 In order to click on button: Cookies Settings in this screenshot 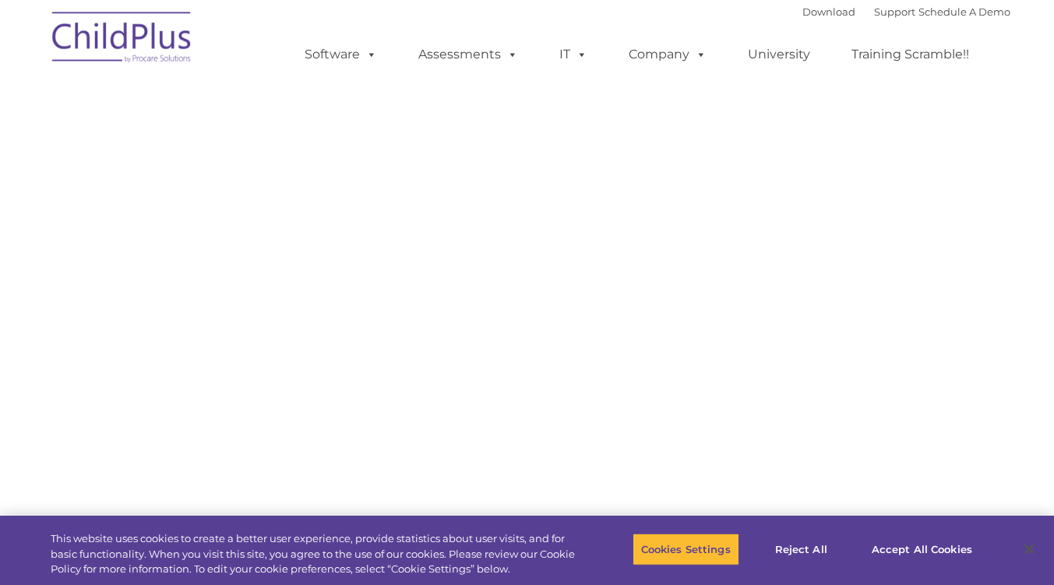, I will do `click(686, 549)`.